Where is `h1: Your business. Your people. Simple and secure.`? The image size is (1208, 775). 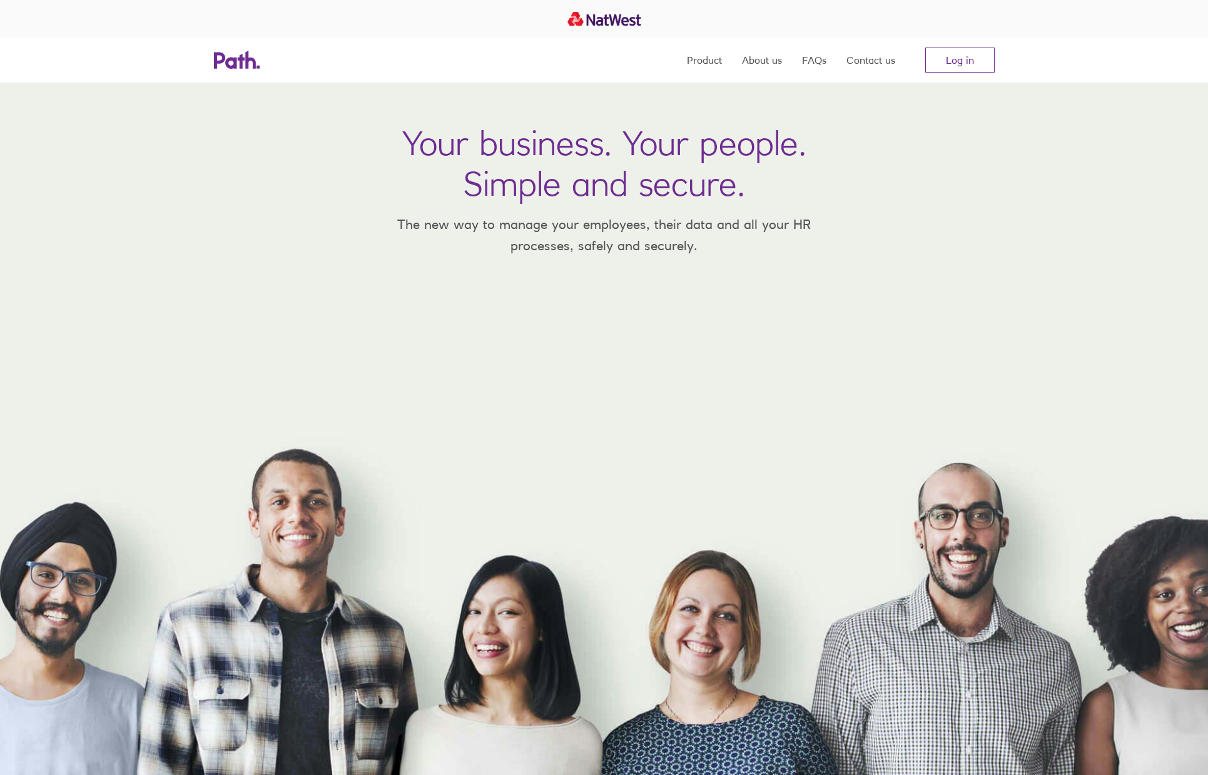
h1: Your business. Your people. Simple and secure. is located at coordinates (604, 163).